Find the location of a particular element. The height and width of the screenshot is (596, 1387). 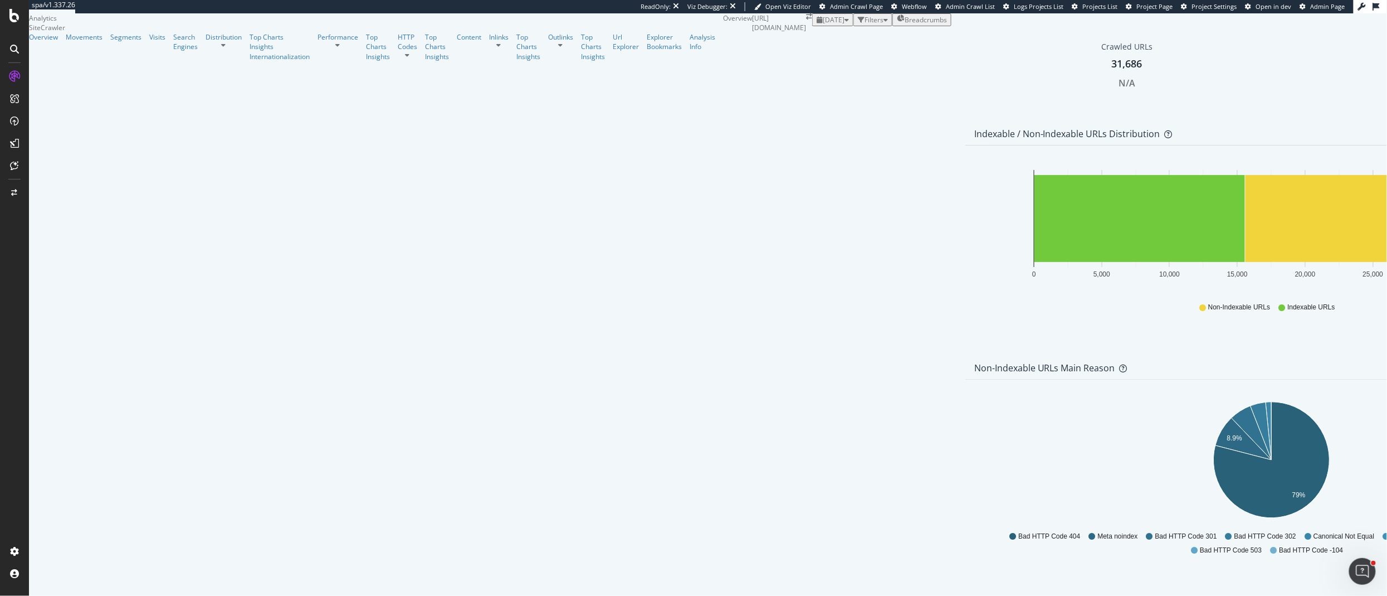

div: Explorer Bookmarks is located at coordinates (664, 42).